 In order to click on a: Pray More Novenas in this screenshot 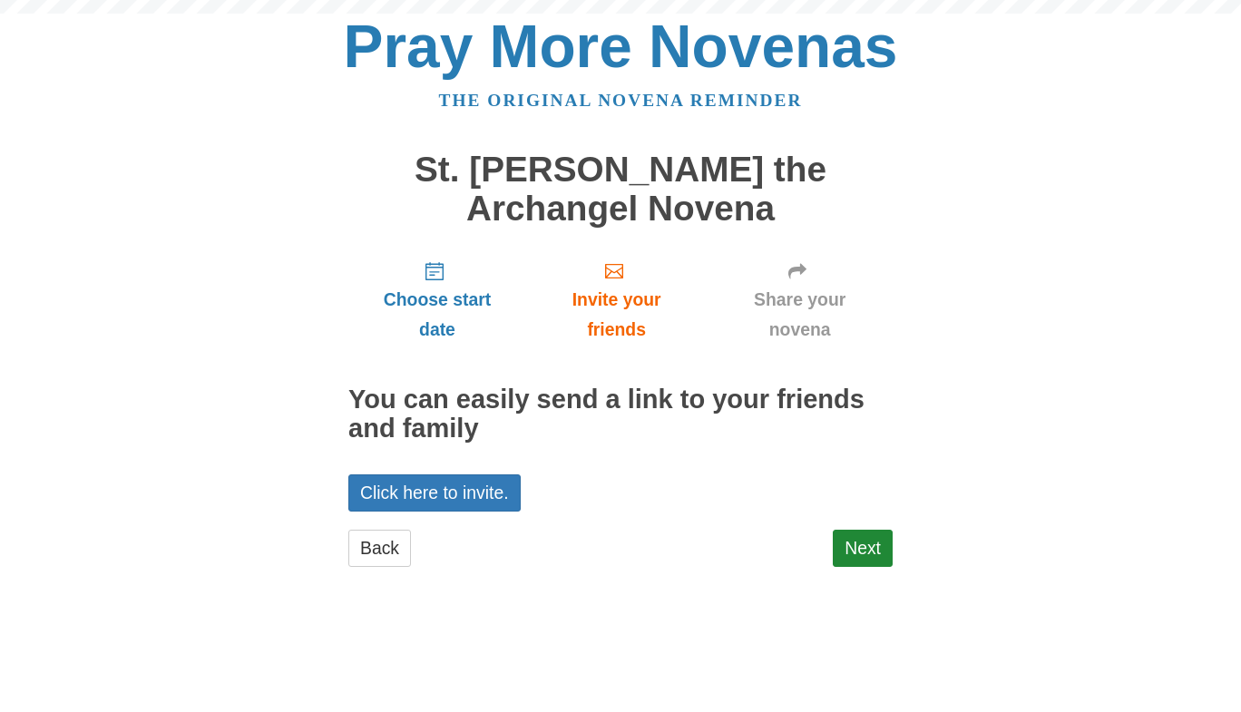, I will do `click(621, 46)`.